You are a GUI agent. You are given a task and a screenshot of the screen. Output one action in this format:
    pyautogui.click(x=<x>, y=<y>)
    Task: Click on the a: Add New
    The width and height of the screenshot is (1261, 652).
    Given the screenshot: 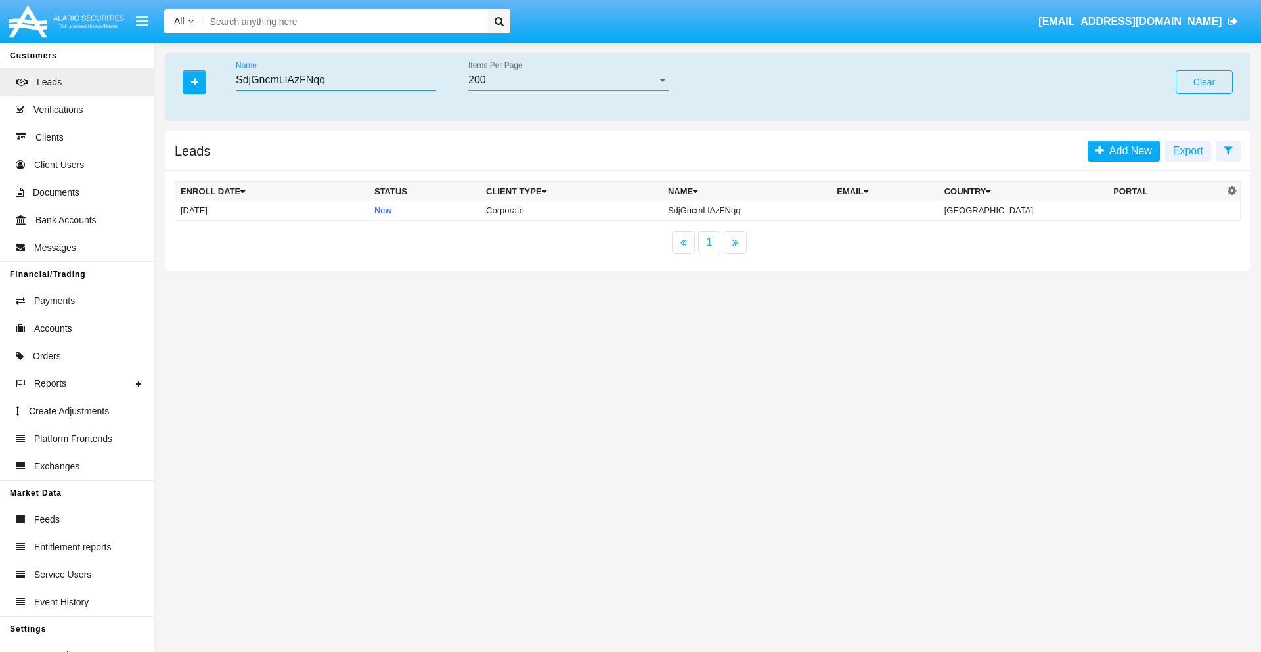 What is the action you would take?
    pyautogui.click(x=1124, y=151)
    